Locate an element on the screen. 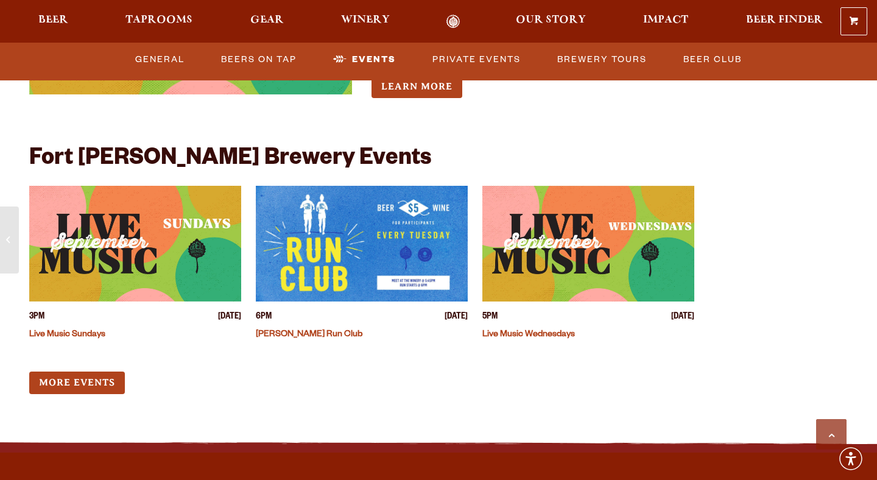 This screenshot has width=877, height=480. a: Gear is located at coordinates (267, 21).